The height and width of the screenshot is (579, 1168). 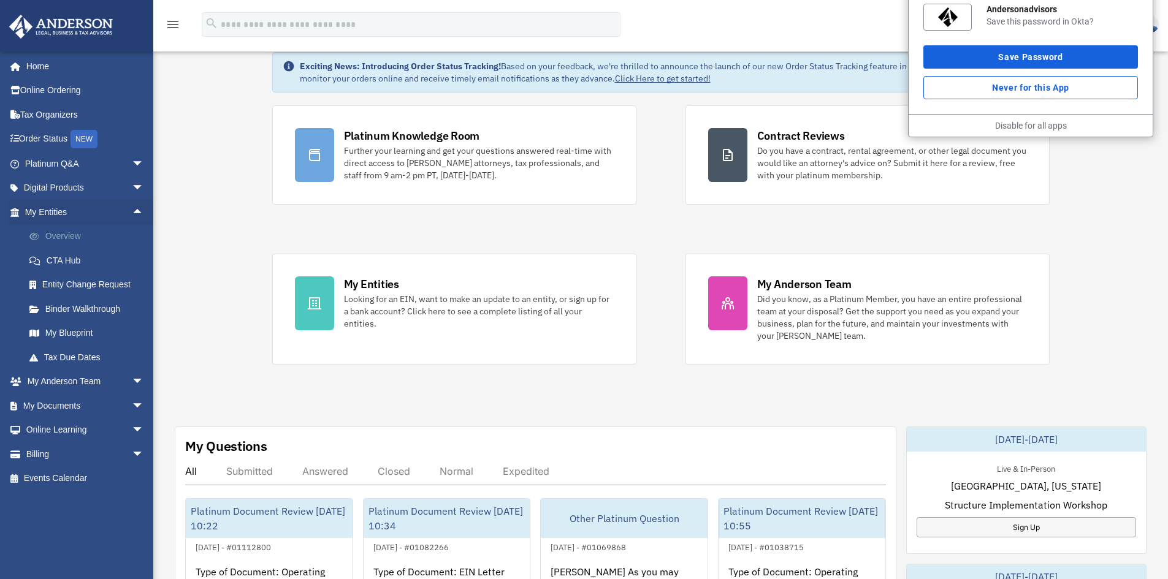 I want to click on span: Structure Implementation Workshop, so click(x=1025, y=505).